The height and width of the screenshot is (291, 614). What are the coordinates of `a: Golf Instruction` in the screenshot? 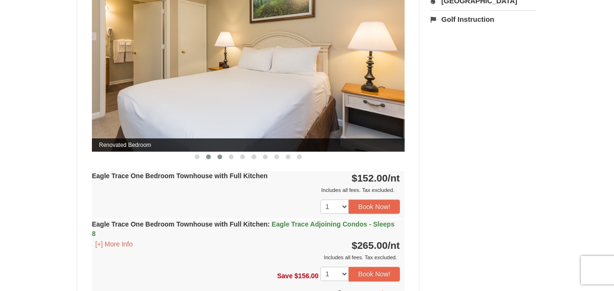 It's located at (483, 19).